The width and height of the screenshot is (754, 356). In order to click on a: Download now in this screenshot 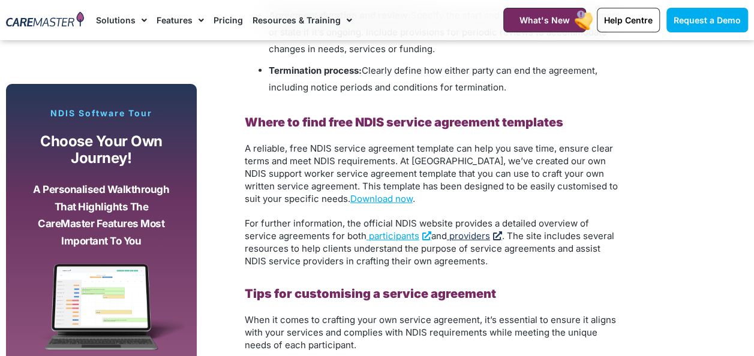, I will do `click(381, 198)`.